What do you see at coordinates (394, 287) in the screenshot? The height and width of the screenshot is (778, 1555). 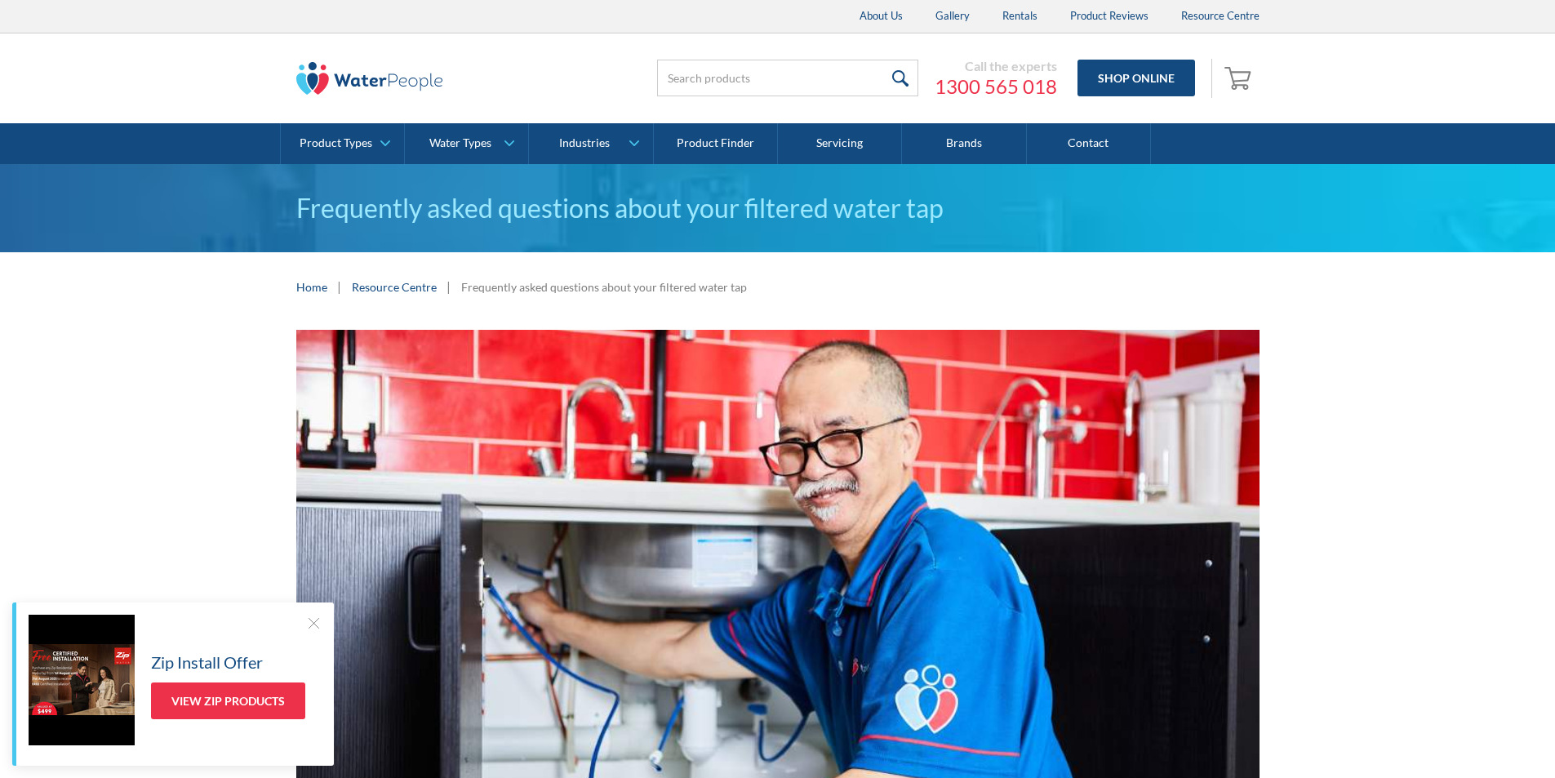 I see `a: Resource Centre` at bounding box center [394, 287].